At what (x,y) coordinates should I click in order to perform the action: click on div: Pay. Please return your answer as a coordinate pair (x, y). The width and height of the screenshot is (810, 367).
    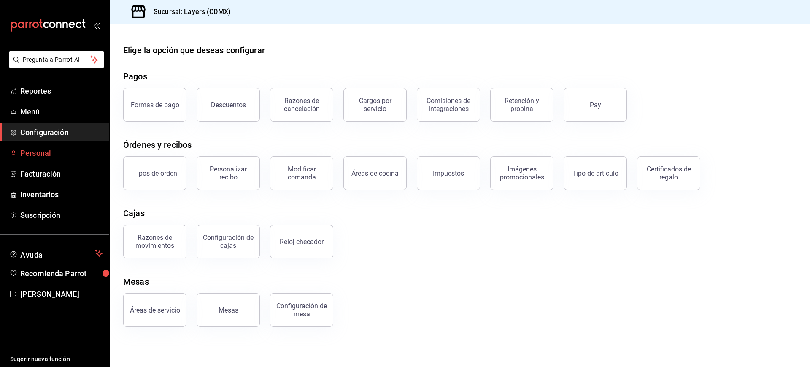
    Looking at the image, I should click on (596, 105).